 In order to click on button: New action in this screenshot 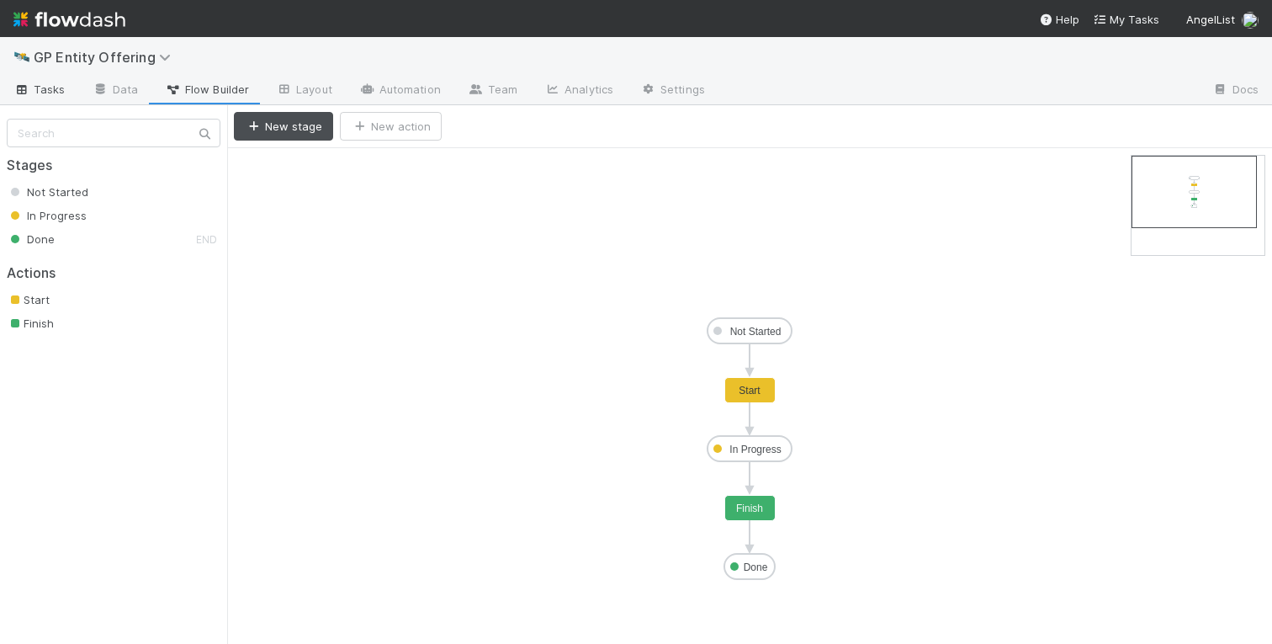, I will do `click(390, 126)`.